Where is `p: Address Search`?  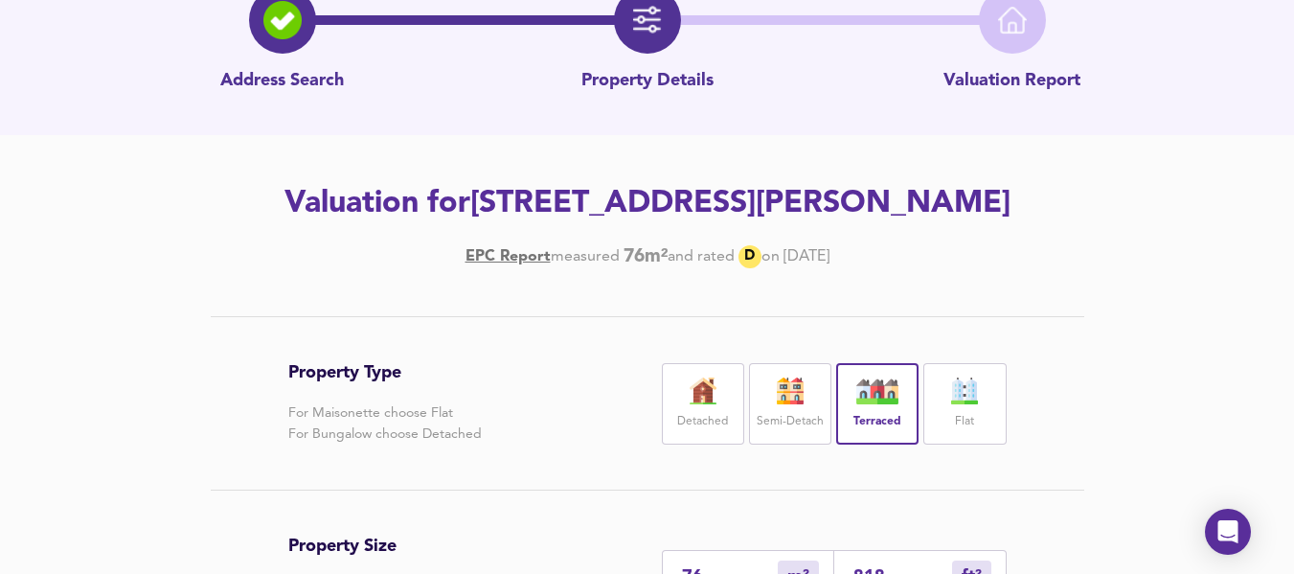
p: Address Search is located at coordinates (282, 81).